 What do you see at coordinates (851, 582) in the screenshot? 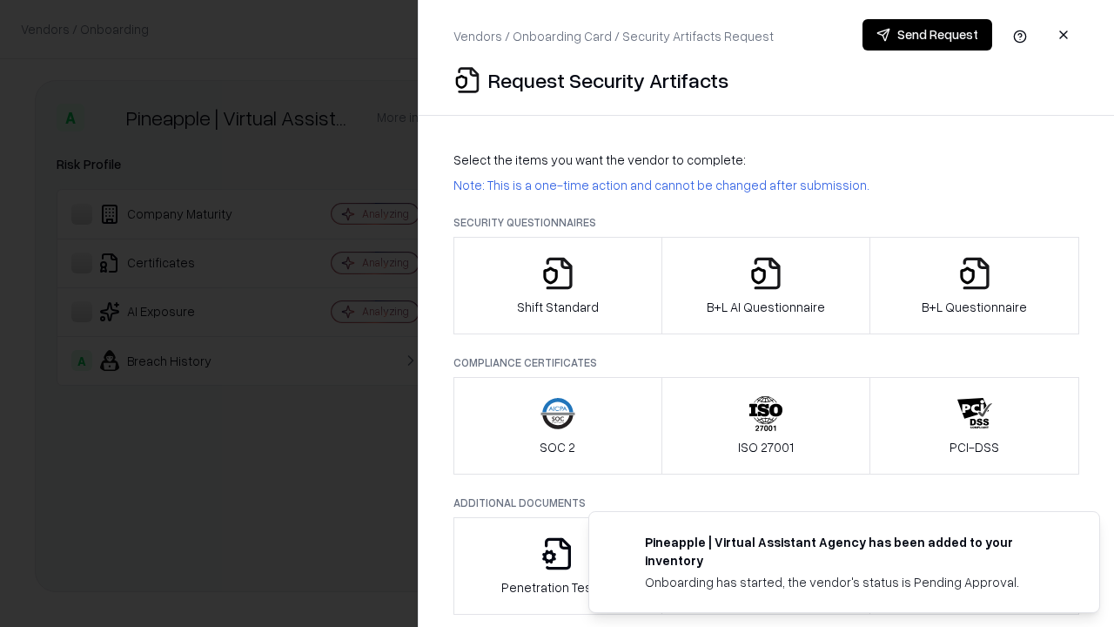
I see `div: Onboarding has started, the vendor's status is Pending Approval.` at bounding box center [851, 582].